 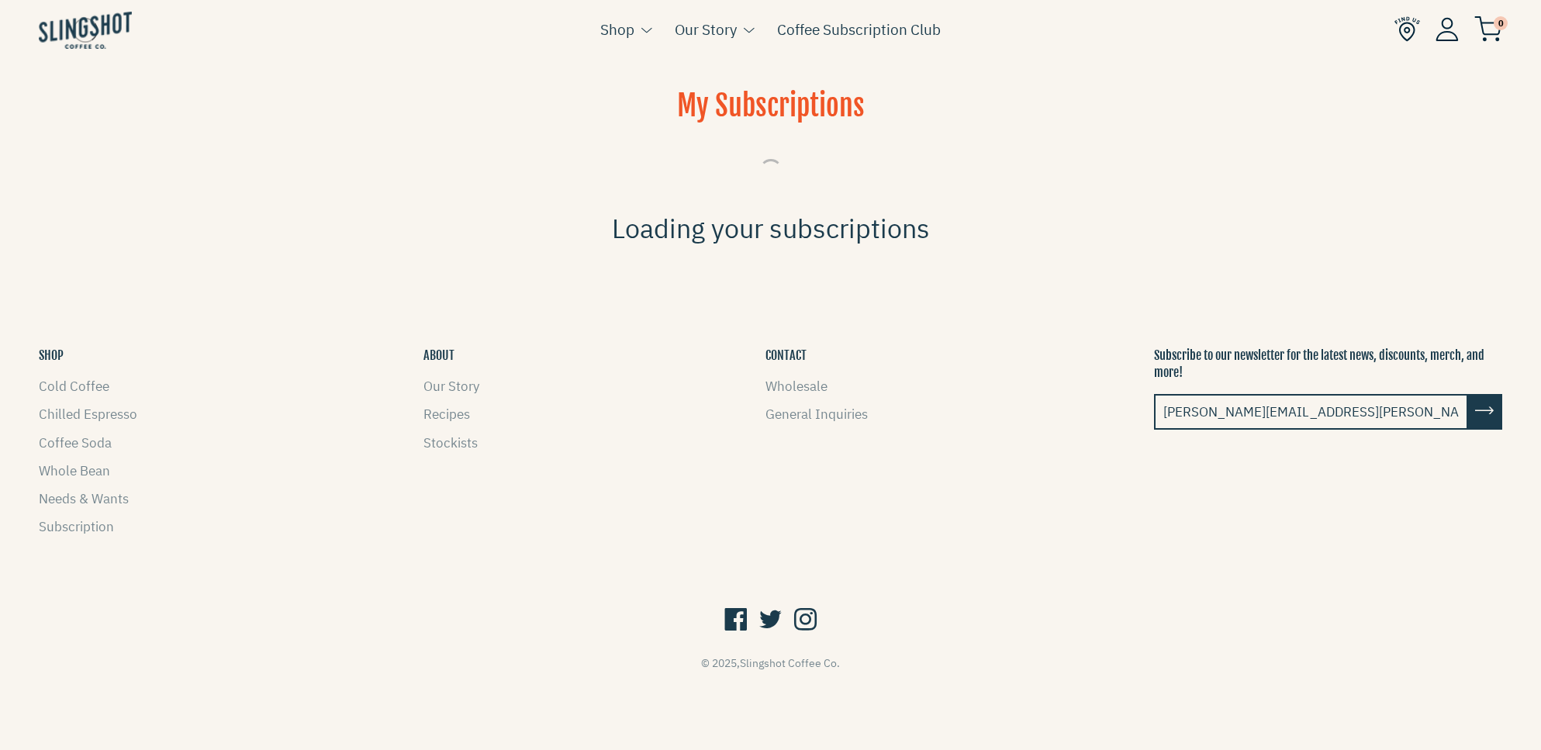 I want to click on a: General Inquiries, so click(x=816, y=414).